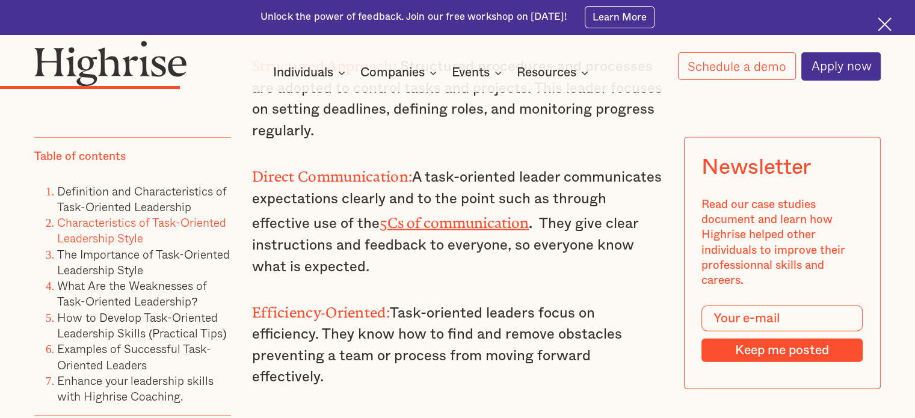 The height and width of the screenshot is (418, 915). Describe the element at coordinates (132, 293) in the screenshot. I see `a: What Are the Weaknesses of Task-Oriented Leadership?` at that location.